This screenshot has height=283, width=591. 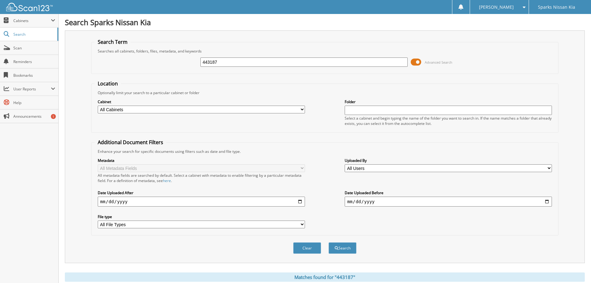 What do you see at coordinates (325, 92) in the screenshot?
I see `div: Optionally limit your search to a particular cabinet or folder` at bounding box center [325, 92].